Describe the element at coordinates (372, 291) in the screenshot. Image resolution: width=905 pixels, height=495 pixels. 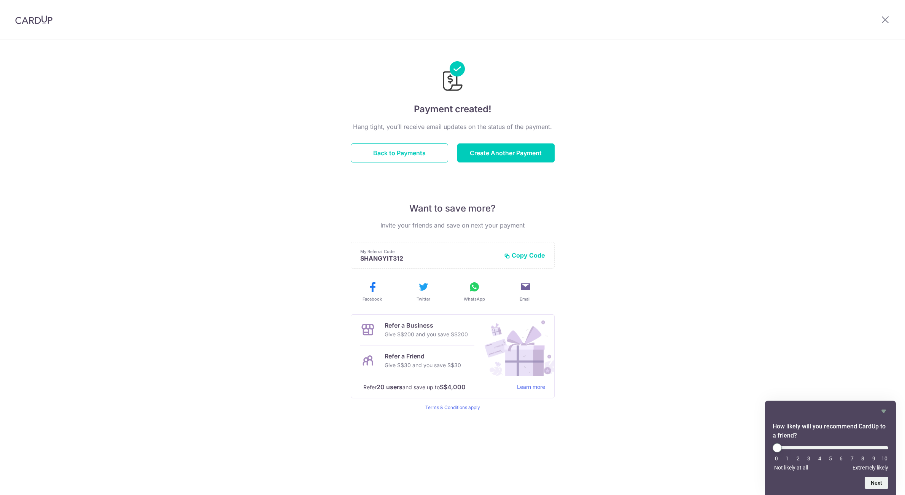
I see `button: Facebook` at that location.